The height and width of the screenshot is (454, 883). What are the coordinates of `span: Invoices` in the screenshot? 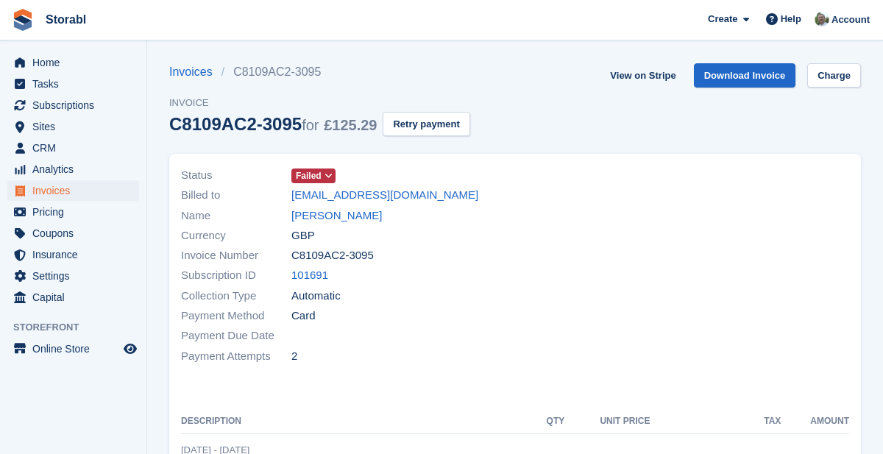 It's located at (77, 191).